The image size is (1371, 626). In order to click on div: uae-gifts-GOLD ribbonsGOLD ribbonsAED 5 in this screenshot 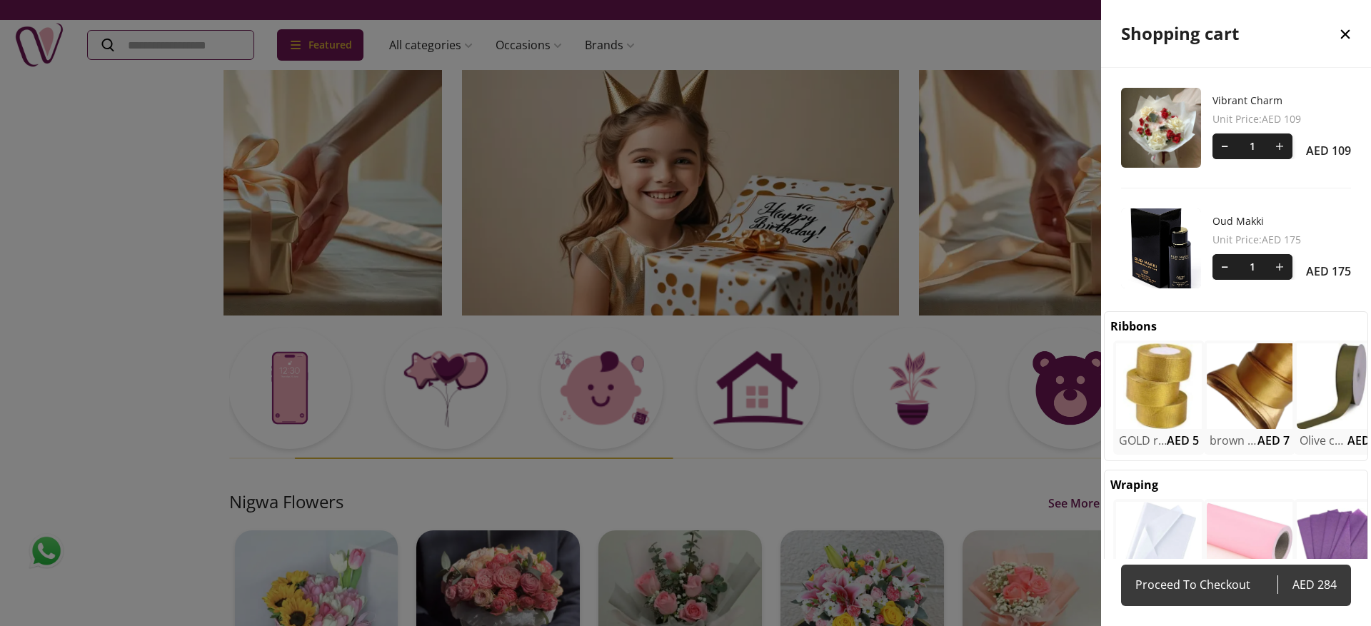, I will do `click(1159, 398)`.